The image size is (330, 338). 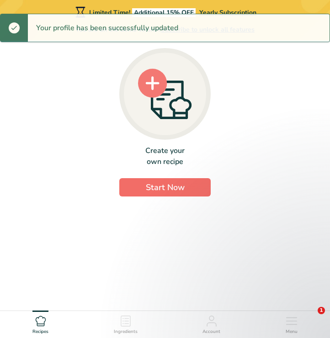 I want to click on a: Account, so click(x=211, y=323).